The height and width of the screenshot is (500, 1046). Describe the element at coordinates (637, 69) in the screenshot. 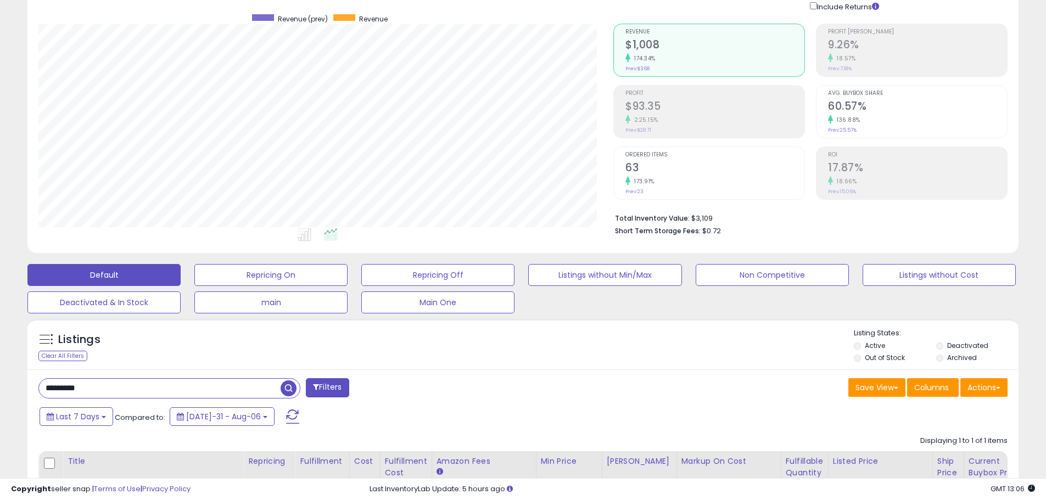

I see `small: Prev: $368` at that location.